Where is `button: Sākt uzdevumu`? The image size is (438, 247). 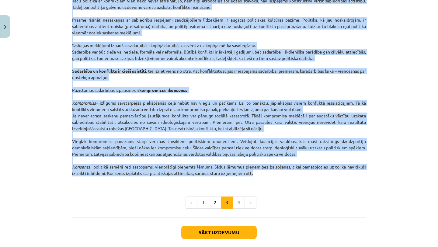
button: Sākt uzdevumu is located at coordinates (219, 232).